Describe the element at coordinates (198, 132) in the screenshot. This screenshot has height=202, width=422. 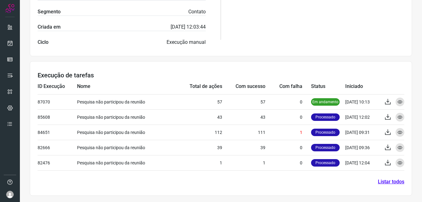
I see `td: 112` at that location.